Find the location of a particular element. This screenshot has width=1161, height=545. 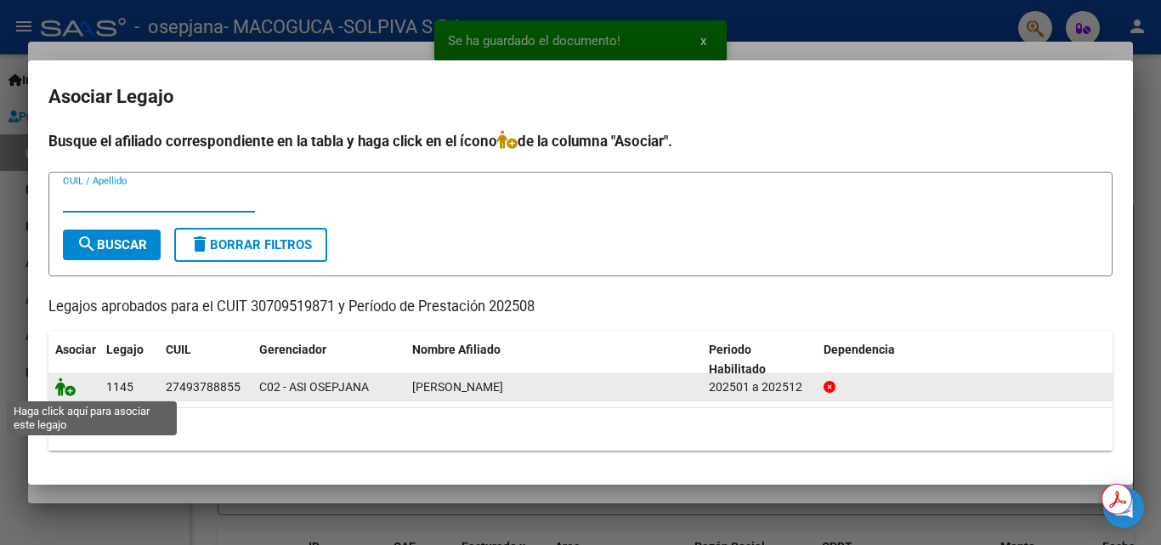

h2: Asociar Legajo is located at coordinates (580, 97).